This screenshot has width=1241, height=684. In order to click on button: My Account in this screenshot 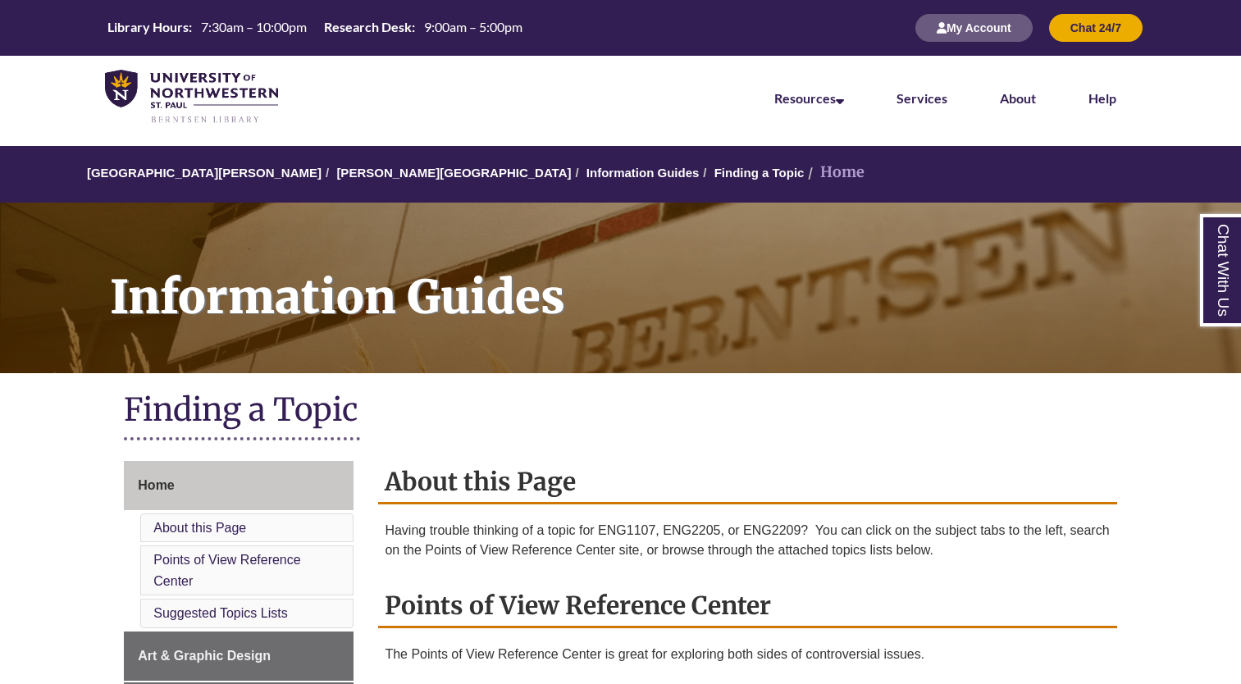, I will do `click(974, 28)`.